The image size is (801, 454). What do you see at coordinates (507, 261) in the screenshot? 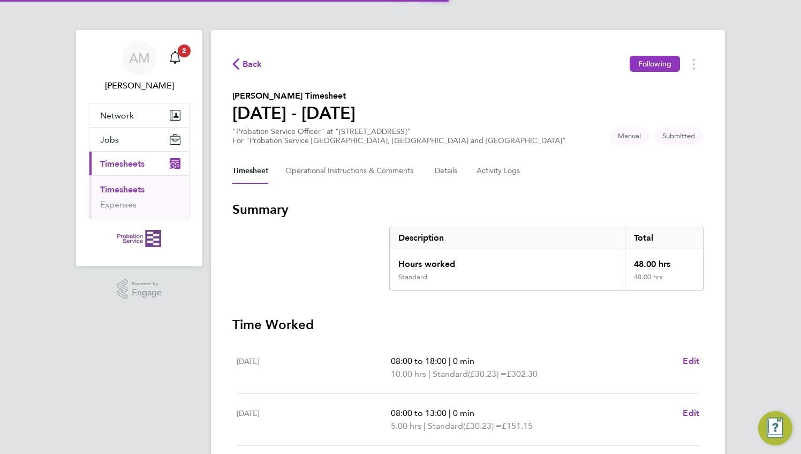
I see `div: Hours worked` at bounding box center [507, 261].